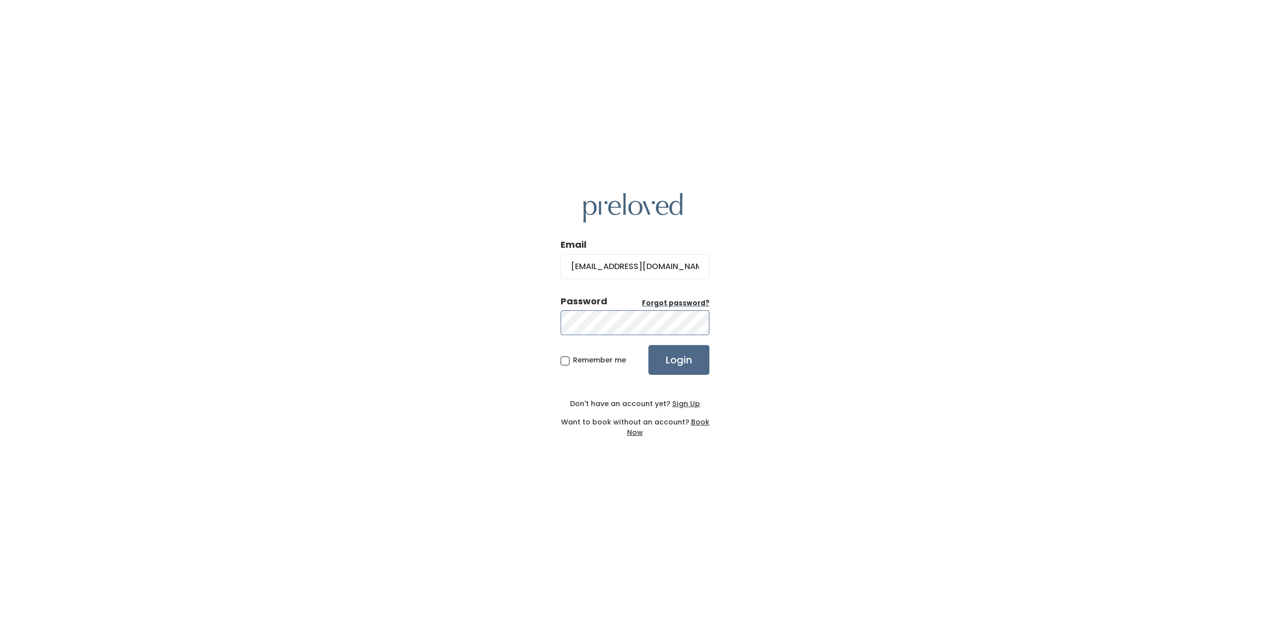 This screenshot has width=1270, height=631. Describe the element at coordinates (635, 423) in the screenshot. I see `div: Want to book without an account?` at that location.